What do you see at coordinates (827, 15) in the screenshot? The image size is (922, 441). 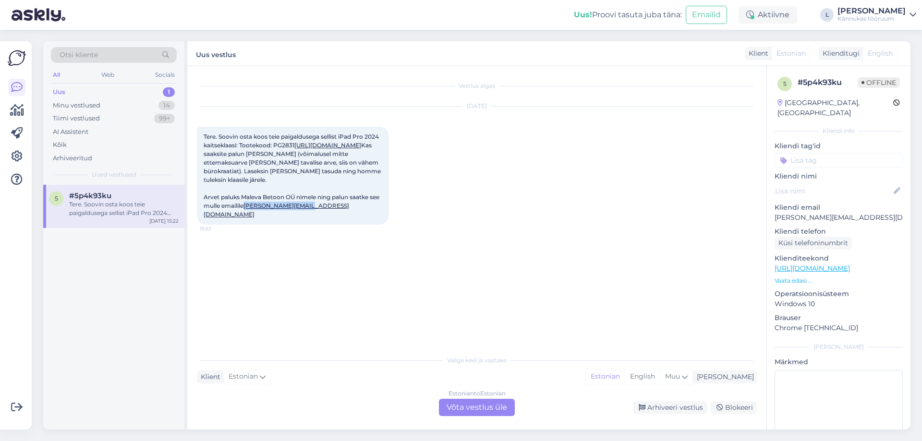 I see `div: L` at bounding box center [827, 15].